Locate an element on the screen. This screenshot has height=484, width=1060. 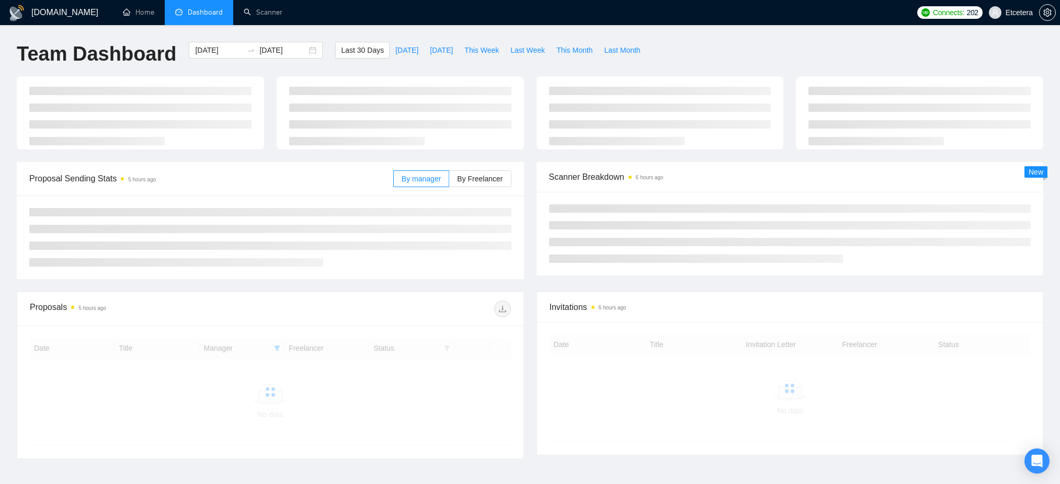
span: Last 30 Days is located at coordinates (362, 50).